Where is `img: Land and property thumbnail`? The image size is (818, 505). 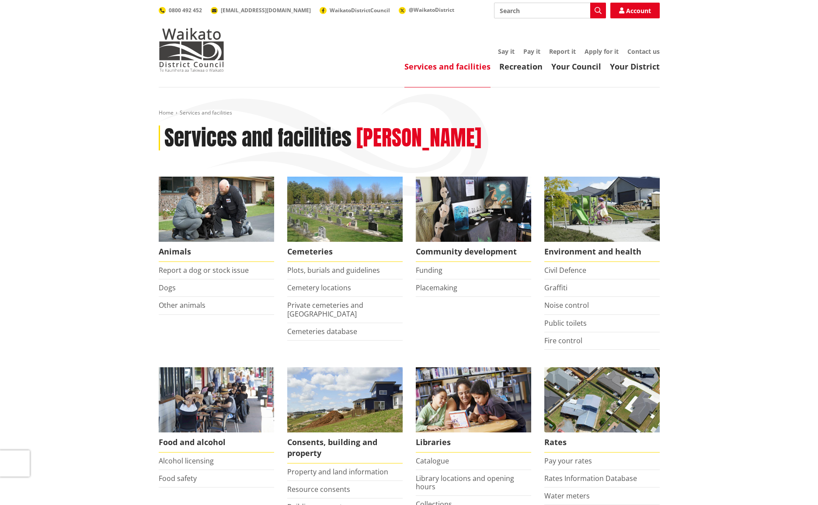
img: Land and property thumbnail is located at coordinates (345, 400).